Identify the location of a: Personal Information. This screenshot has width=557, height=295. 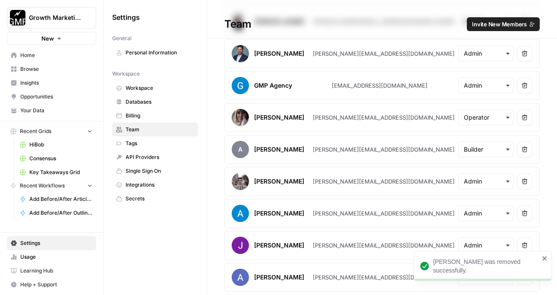
(155, 53).